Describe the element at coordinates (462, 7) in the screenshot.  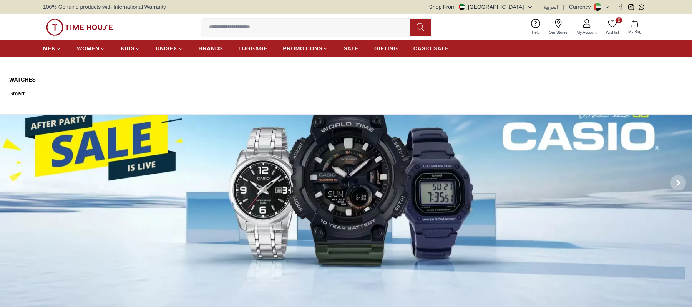
I see `img: United Arab Emirates` at that location.